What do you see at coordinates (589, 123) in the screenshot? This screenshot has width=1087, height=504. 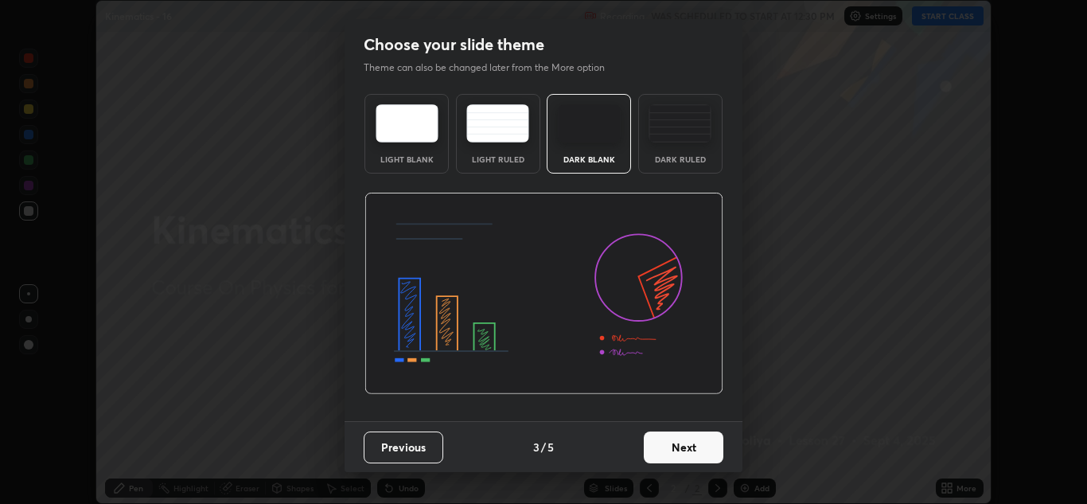 I see `img: darkTheme.f0cc69e5.svg` at bounding box center [589, 123].